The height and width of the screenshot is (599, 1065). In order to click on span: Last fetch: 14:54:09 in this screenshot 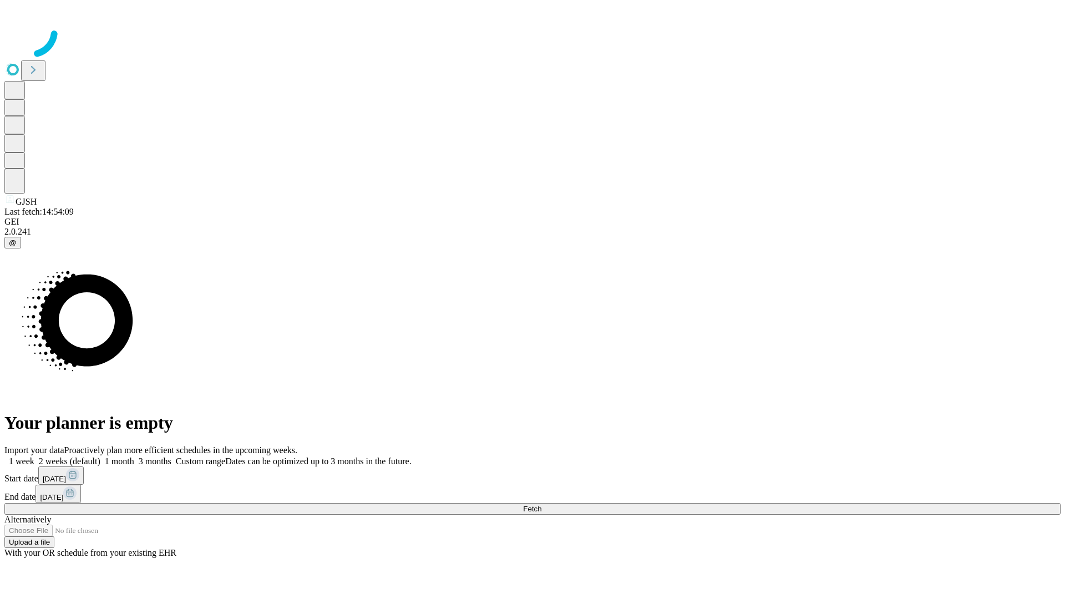, I will do `click(39, 211)`.